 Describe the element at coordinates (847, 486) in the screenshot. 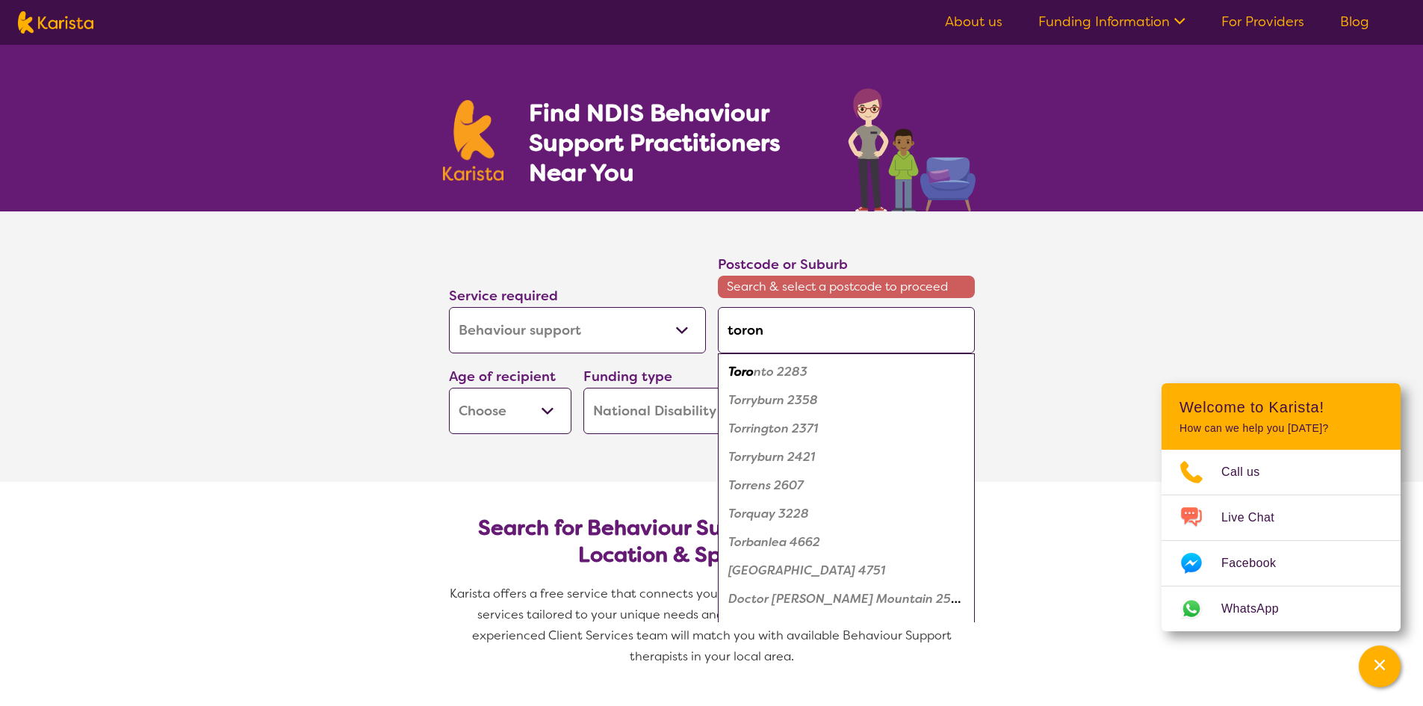

I see `div: Torrens 2607` at that location.